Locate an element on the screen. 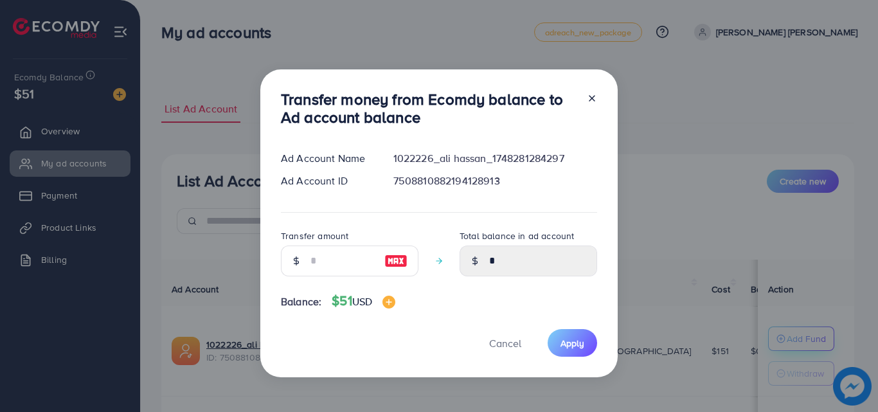  span: Balance: is located at coordinates (301, 302).